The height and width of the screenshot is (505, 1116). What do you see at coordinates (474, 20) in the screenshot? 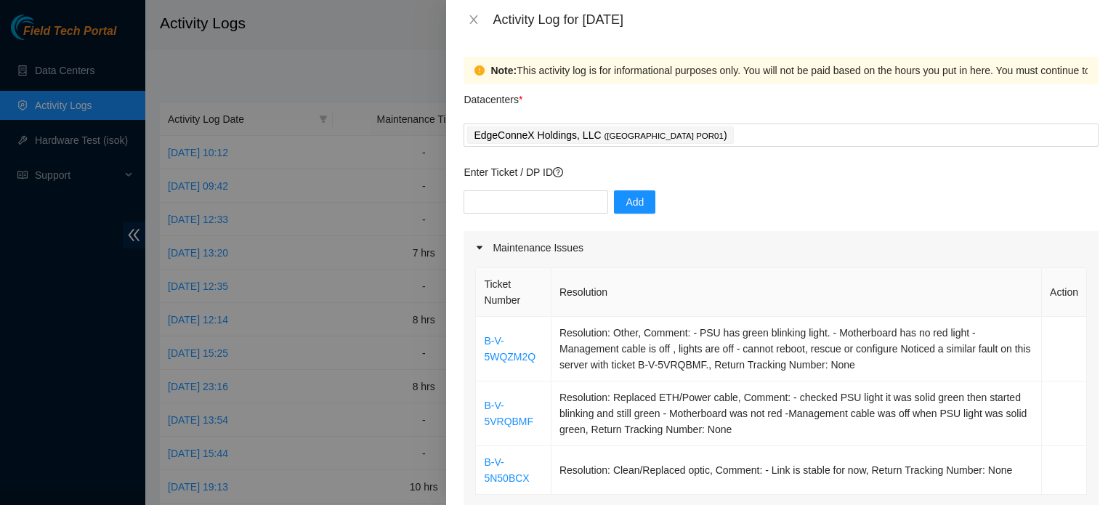
I see `button: Close` at bounding box center [474, 20].